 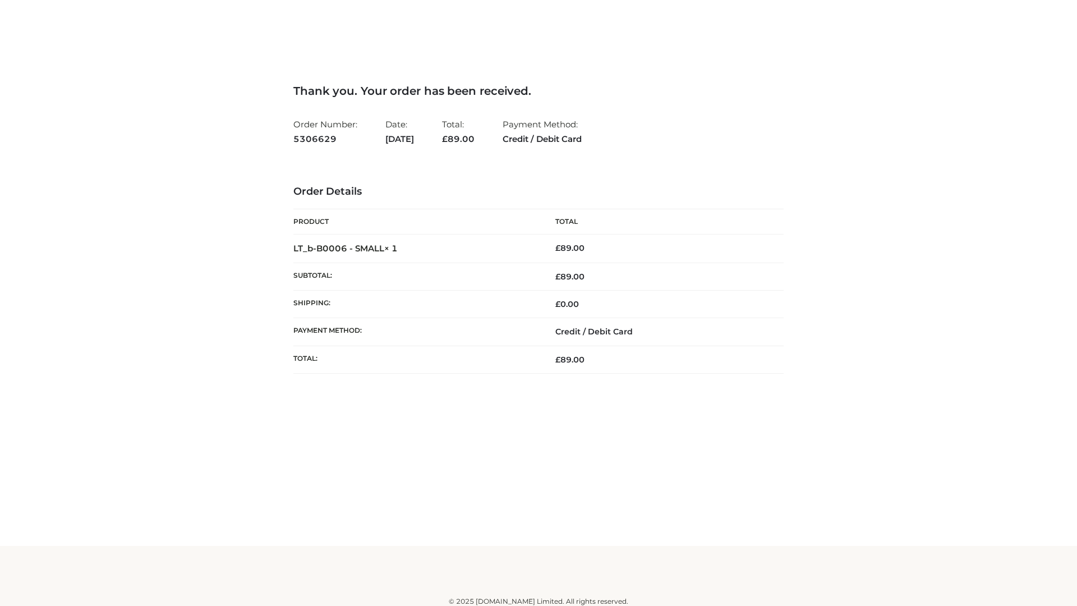 What do you see at coordinates (661, 332) in the screenshot?
I see `td: Credit / Debit Card` at bounding box center [661, 332].